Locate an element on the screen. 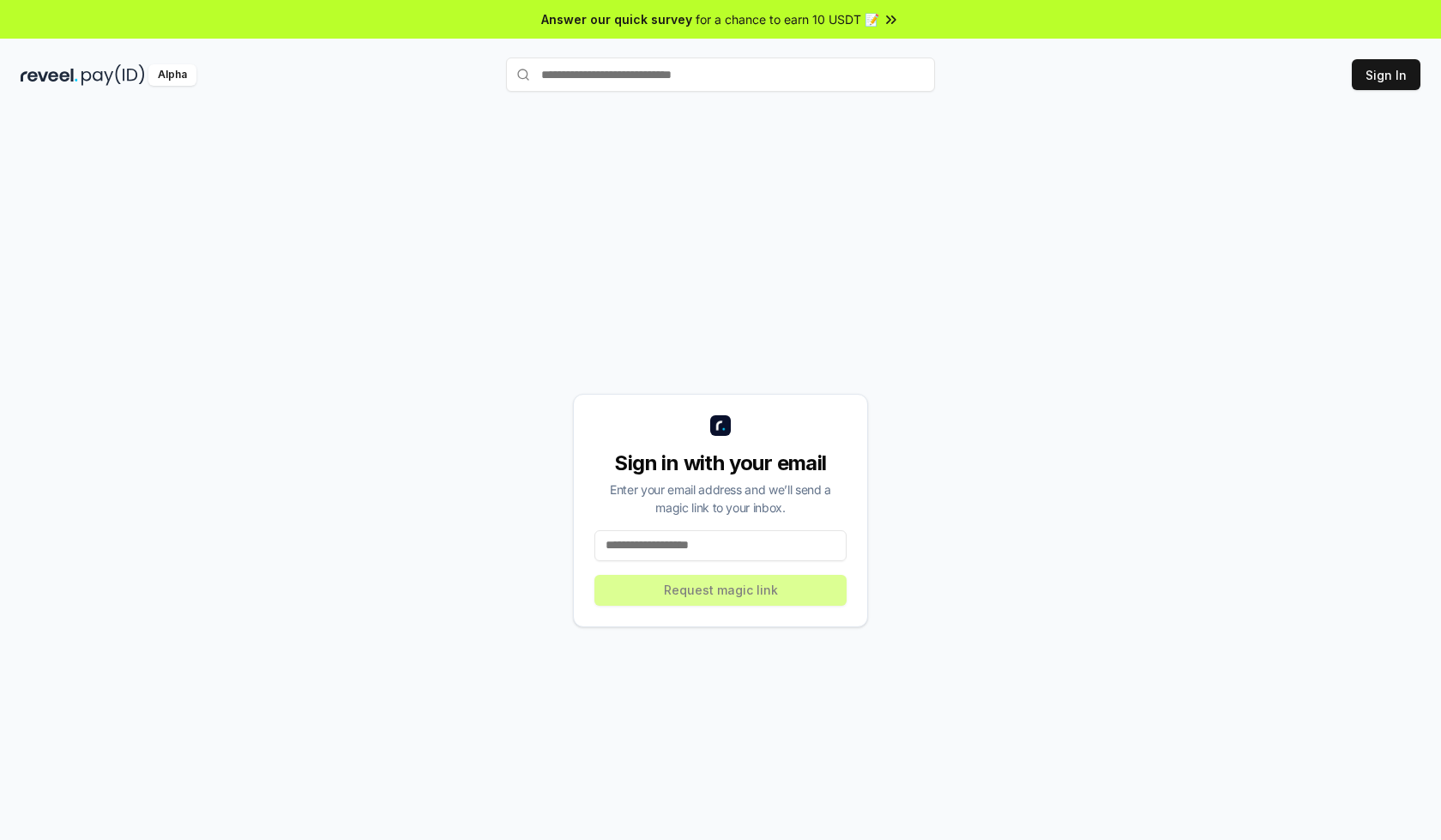 The height and width of the screenshot is (840, 1441). span: for a chance to earn 10 USDT 📝 is located at coordinates (787, 19).